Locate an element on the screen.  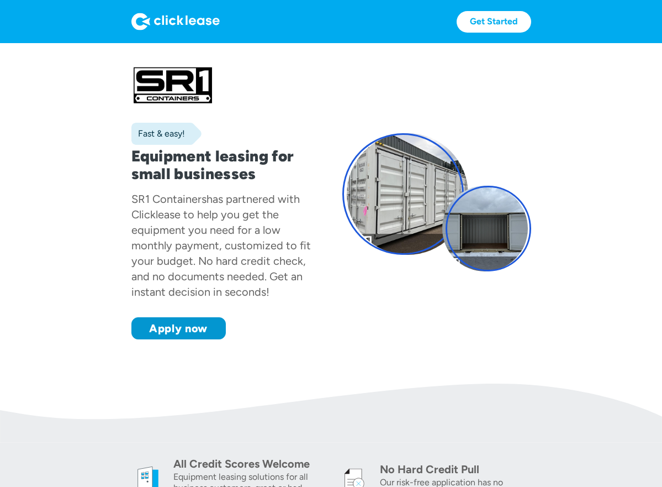
div: No Hard Credit Pull is located at coordinates (456, 469).